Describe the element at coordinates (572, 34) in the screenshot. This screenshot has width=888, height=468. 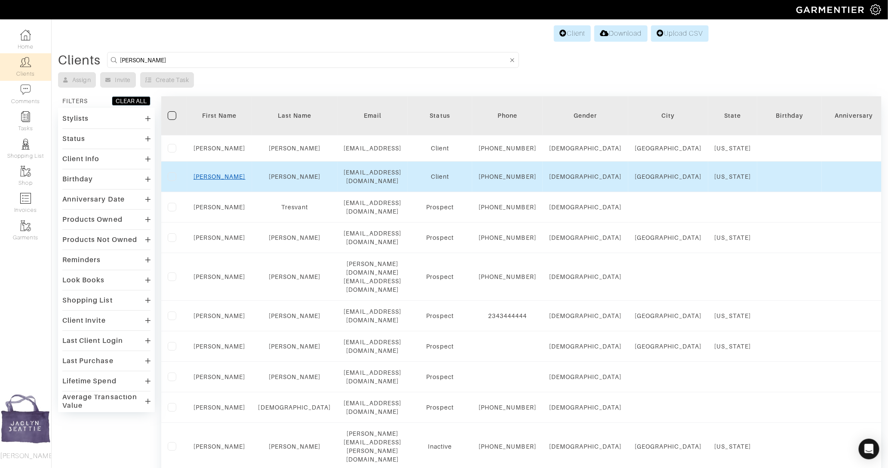
I see `a: Client` at that location.